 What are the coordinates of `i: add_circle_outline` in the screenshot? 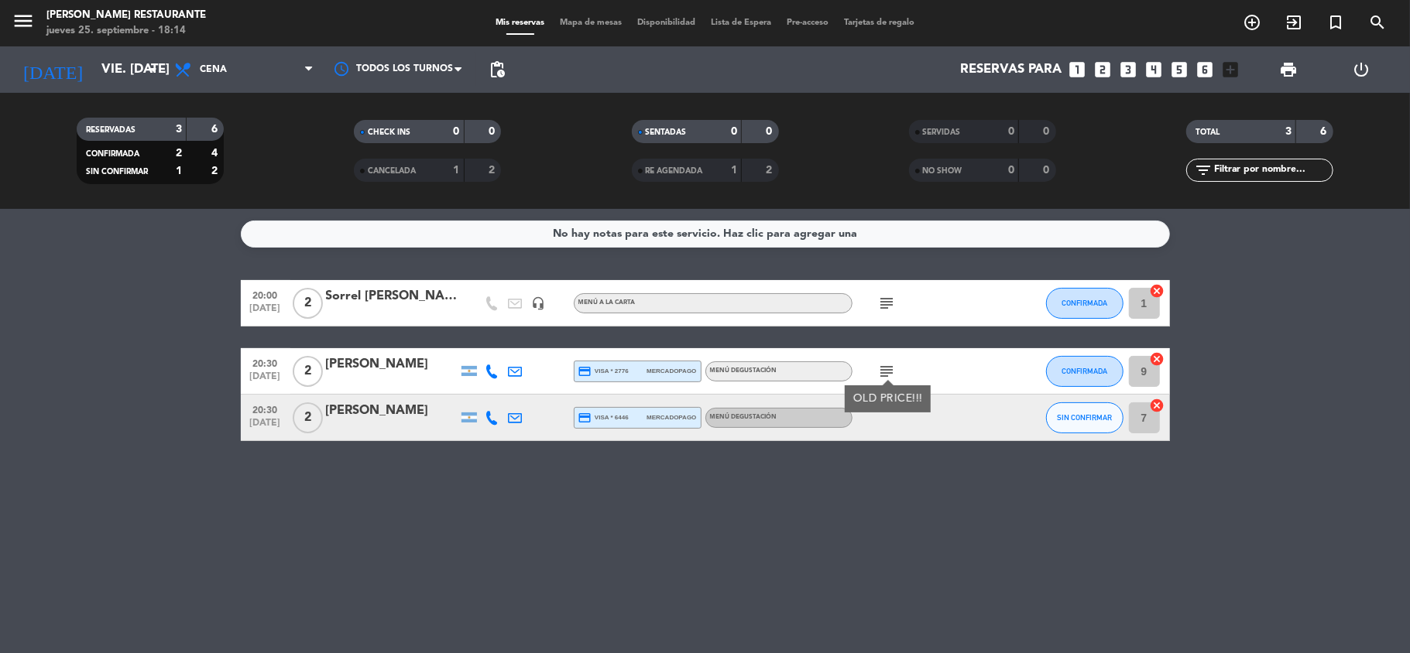 It's located at (1252, 22).